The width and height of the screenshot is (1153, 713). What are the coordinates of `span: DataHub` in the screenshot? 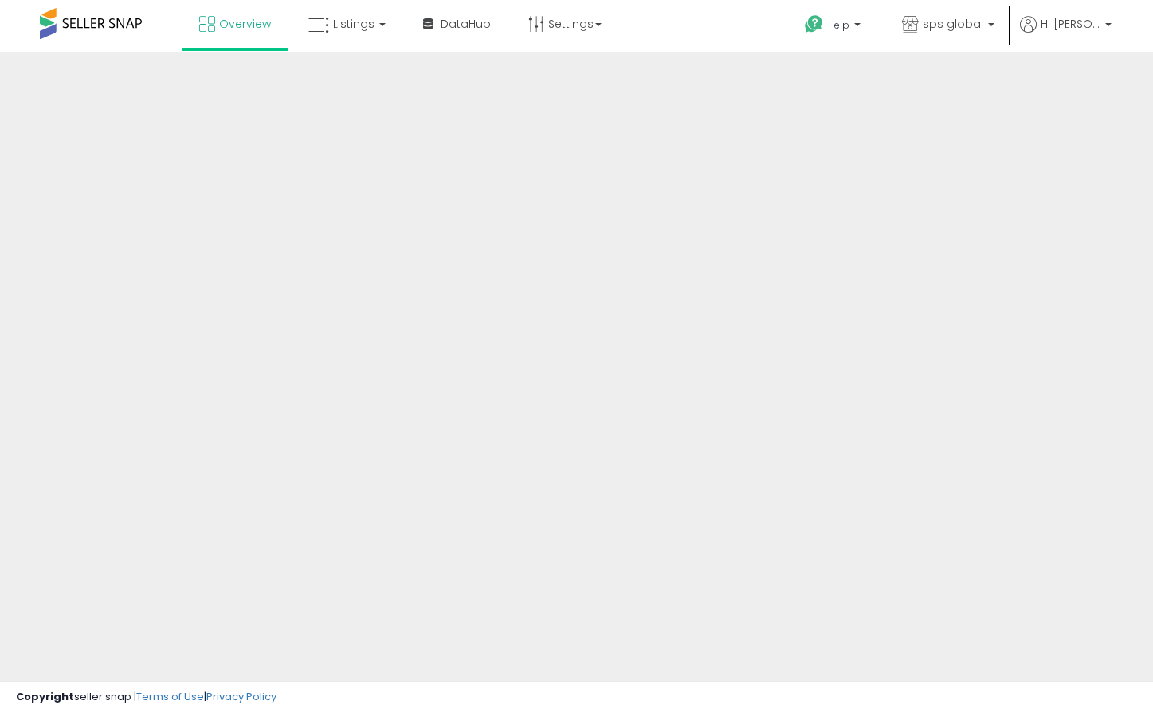 It's located at (465, 24).